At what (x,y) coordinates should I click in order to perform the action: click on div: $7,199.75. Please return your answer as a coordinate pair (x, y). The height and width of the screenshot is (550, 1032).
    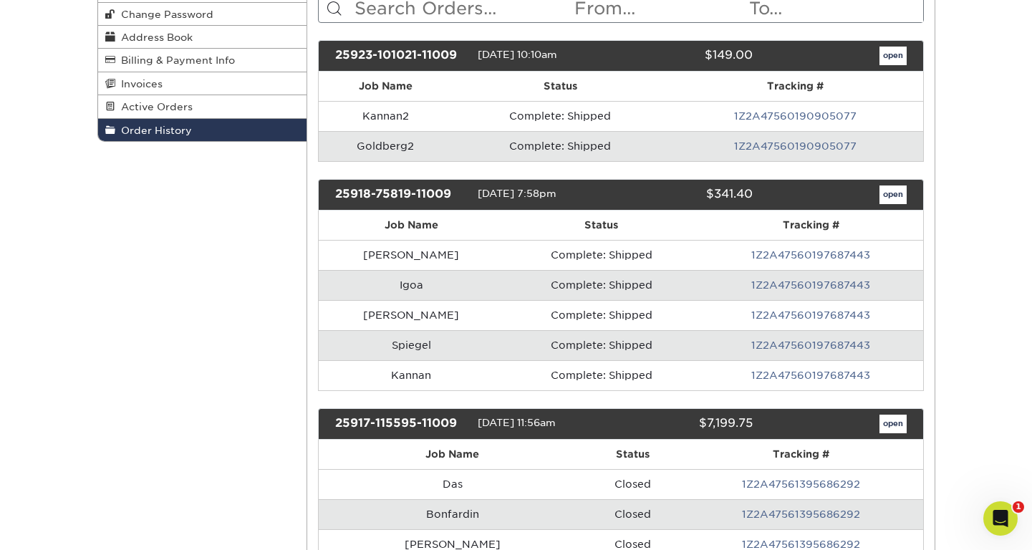
    Looking at the image, I should click on (687, 424).